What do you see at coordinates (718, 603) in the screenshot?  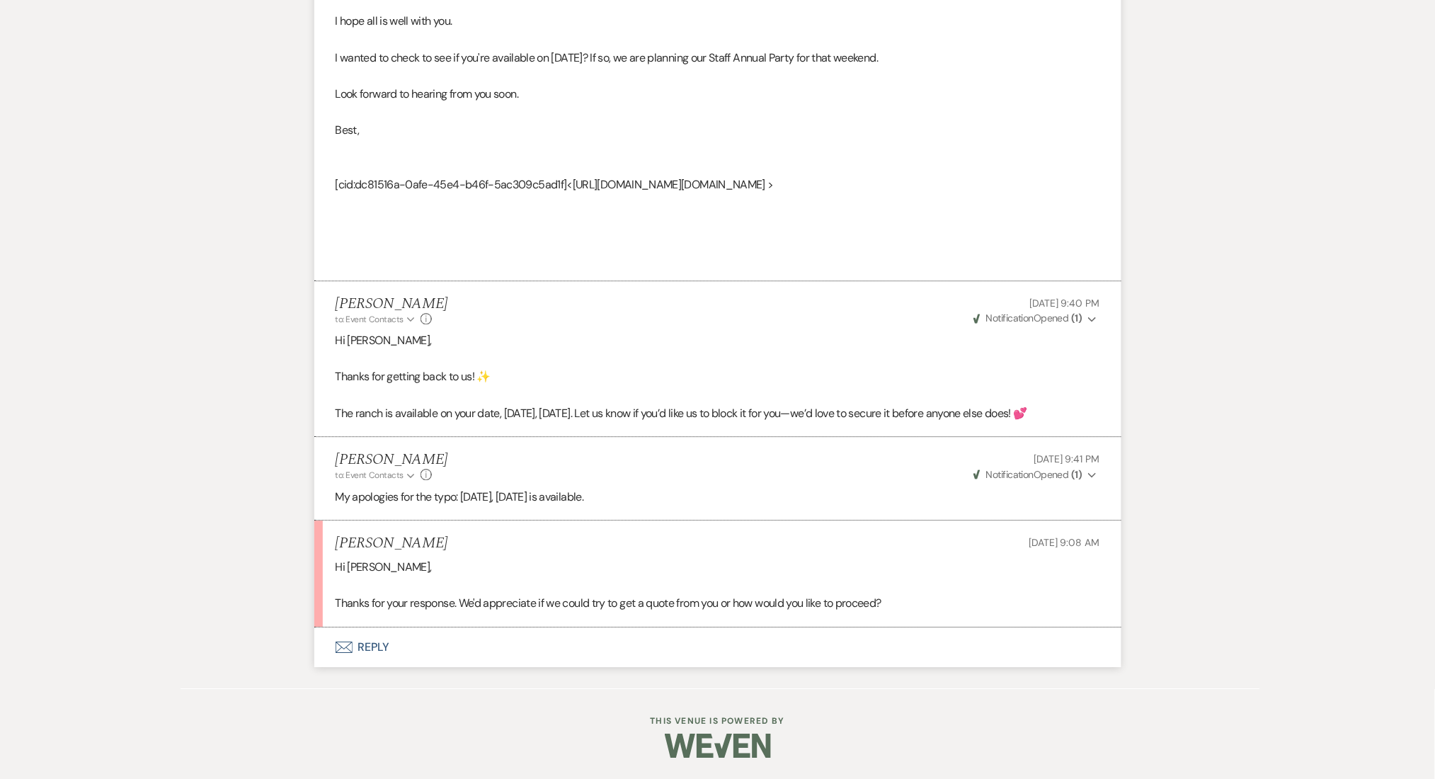 I see `p: Thanks for your response. We'd appreciate if we could try to get a quote from you or how would yo...` at bounding box center [718, 603].